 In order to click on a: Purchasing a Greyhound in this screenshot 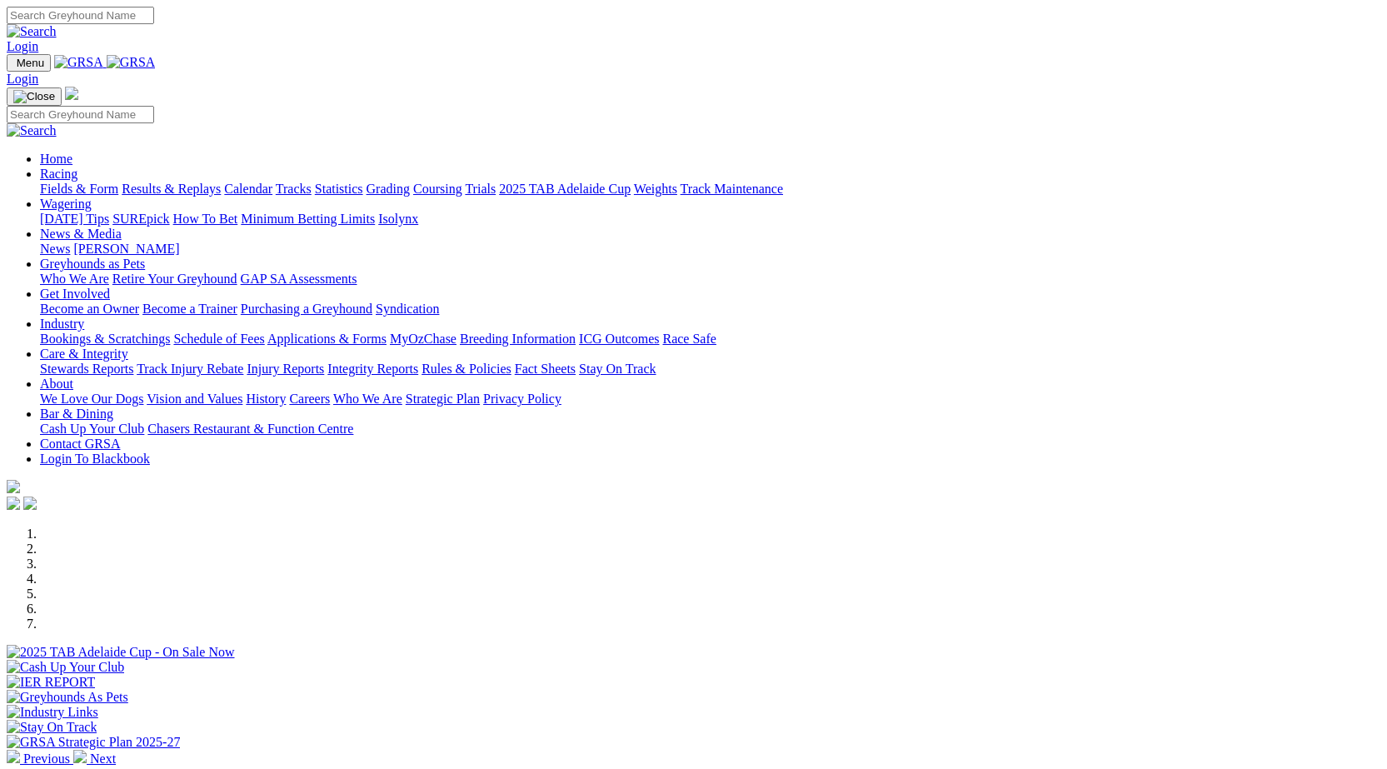, I will do `click(306, 308)`.